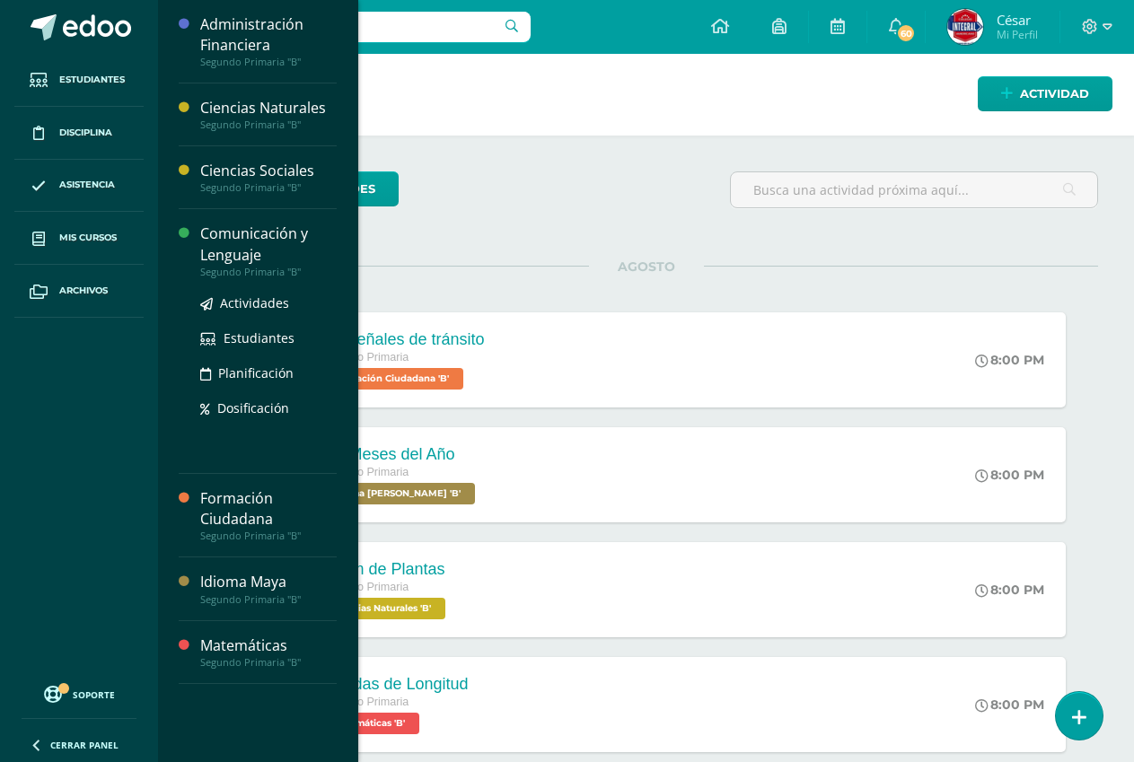 This screenshot has height=762, width=1134. I want to click on span: Actividad, so click(1054, 93).